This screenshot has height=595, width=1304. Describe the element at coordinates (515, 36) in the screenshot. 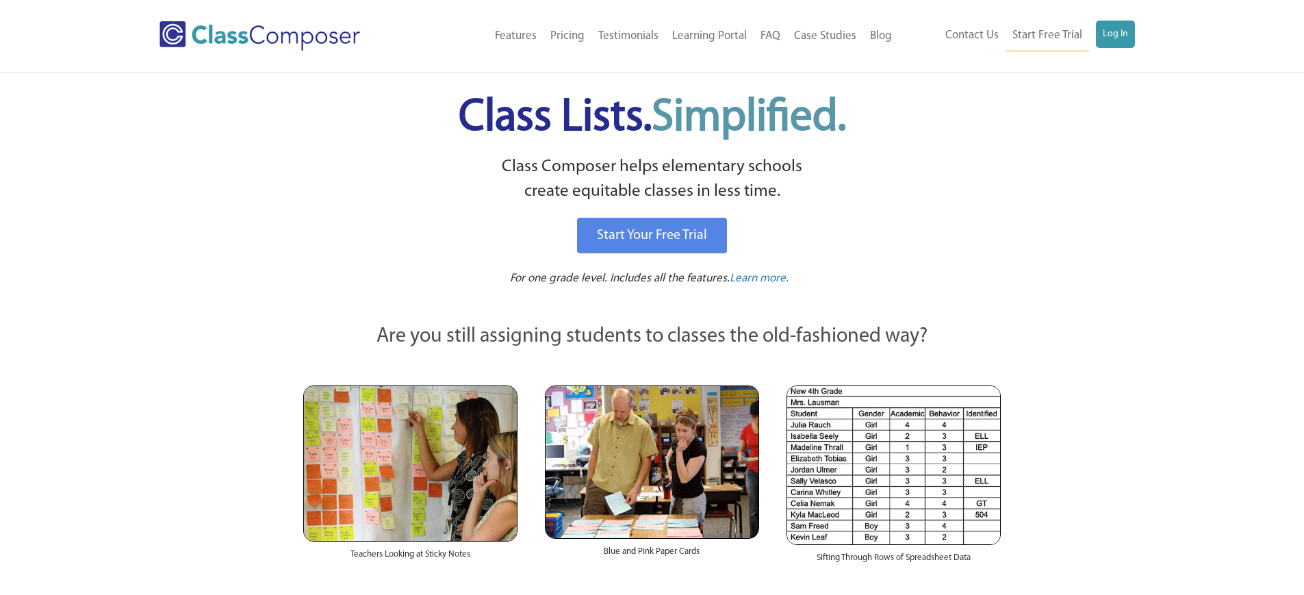

I see `a: Features` at that location.